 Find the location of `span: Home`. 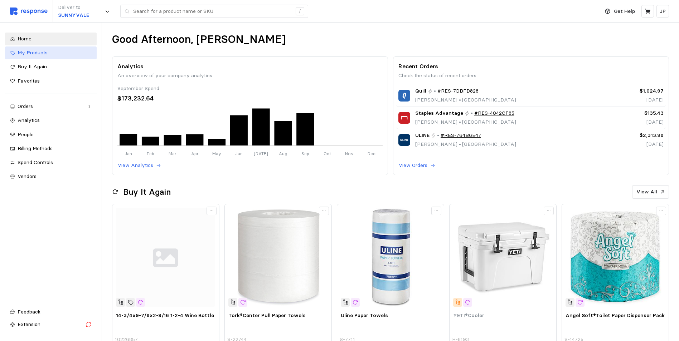

span: Home is located at coordinates (24, 39).